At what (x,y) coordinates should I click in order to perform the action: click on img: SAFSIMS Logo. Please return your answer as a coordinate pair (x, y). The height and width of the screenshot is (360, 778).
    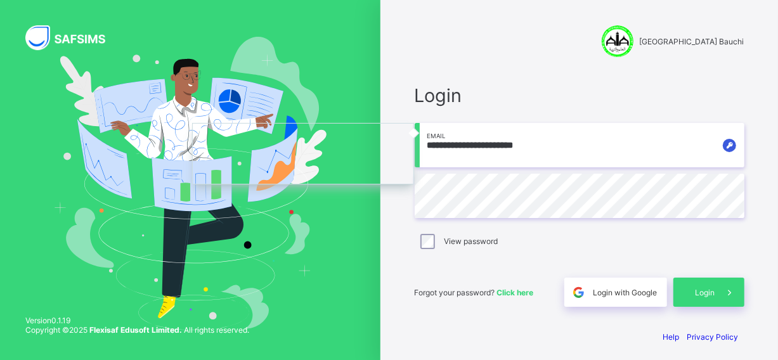
    Looking at the image, I should click on (73, 37).